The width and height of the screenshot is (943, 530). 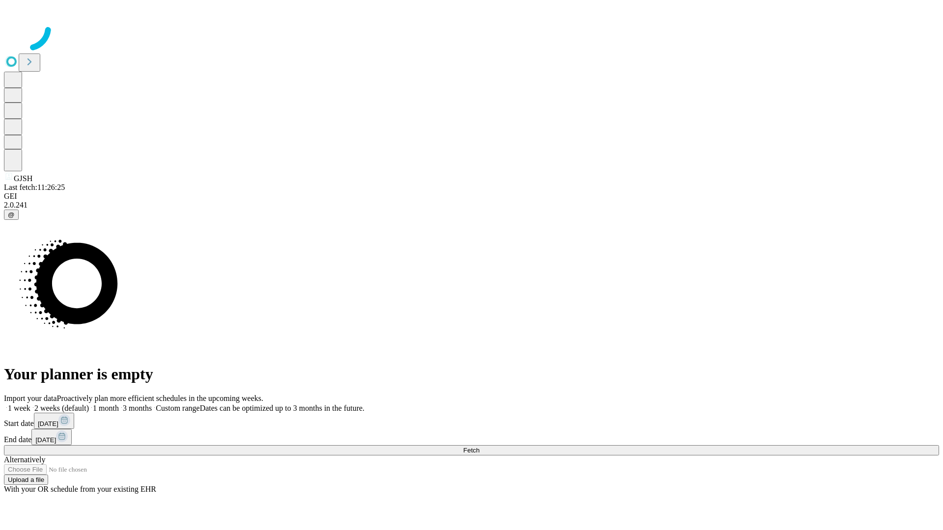 I want to click on span: 1 month, so click(x=106, y=408).